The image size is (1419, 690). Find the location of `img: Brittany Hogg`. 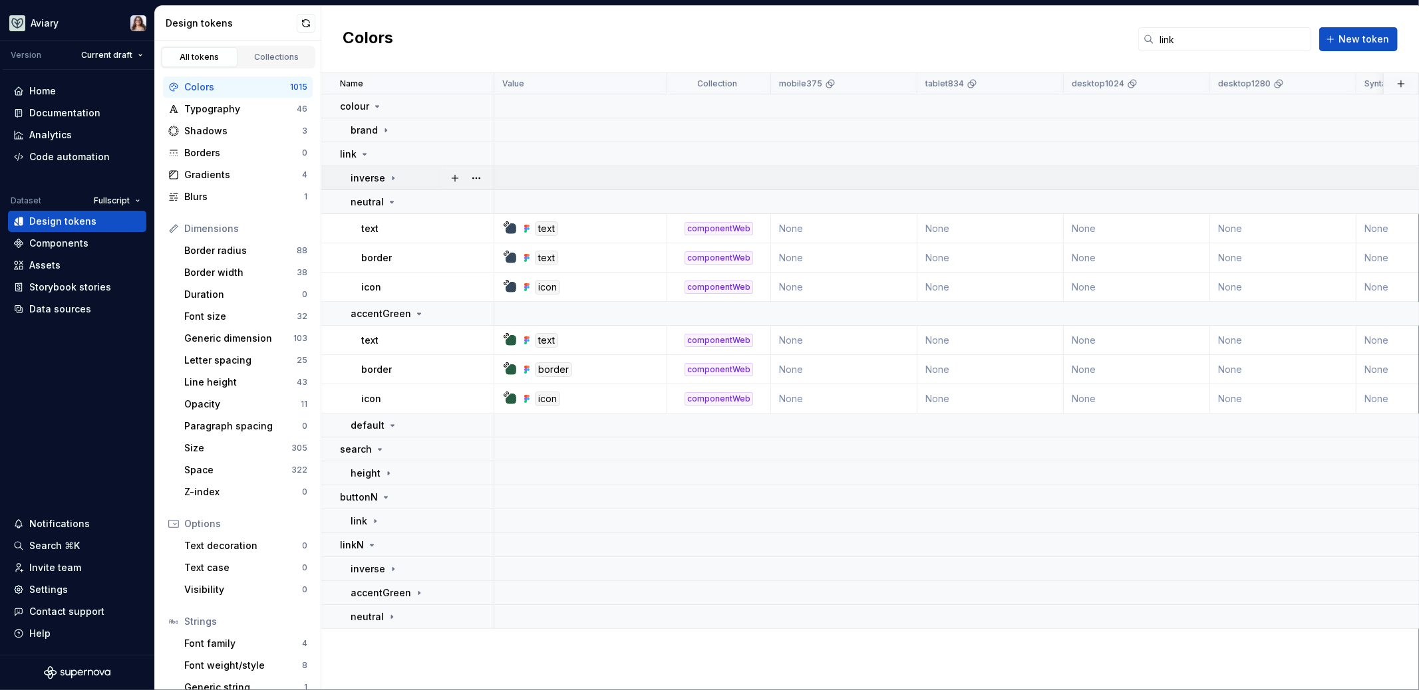

img: Brittany Hogg is located at coordinates (138, 23).